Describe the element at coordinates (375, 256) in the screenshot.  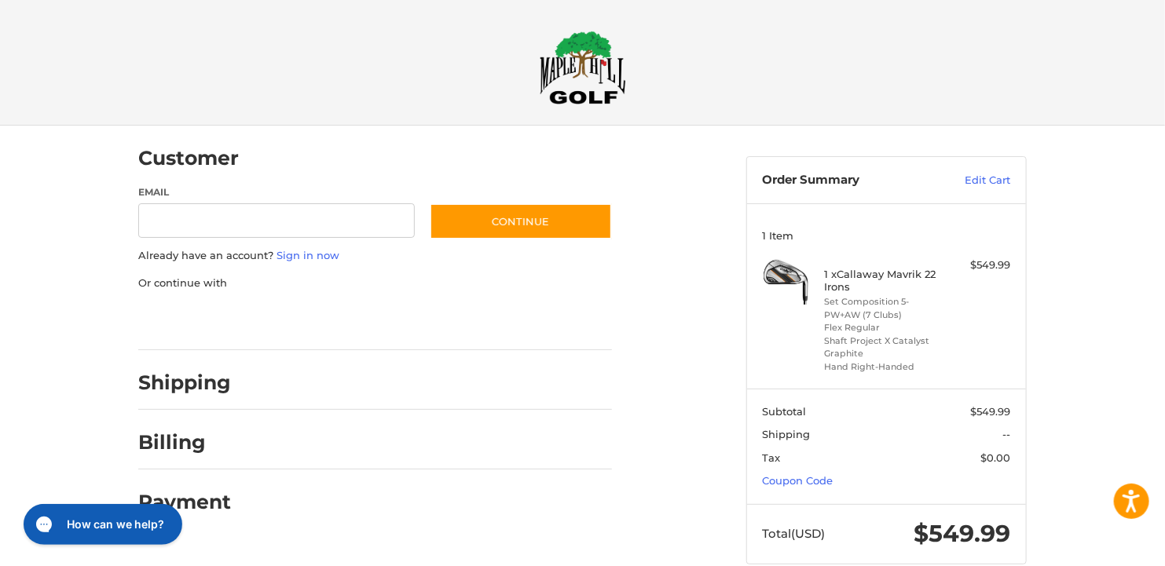
I see `p: Already have an account?` at that location.